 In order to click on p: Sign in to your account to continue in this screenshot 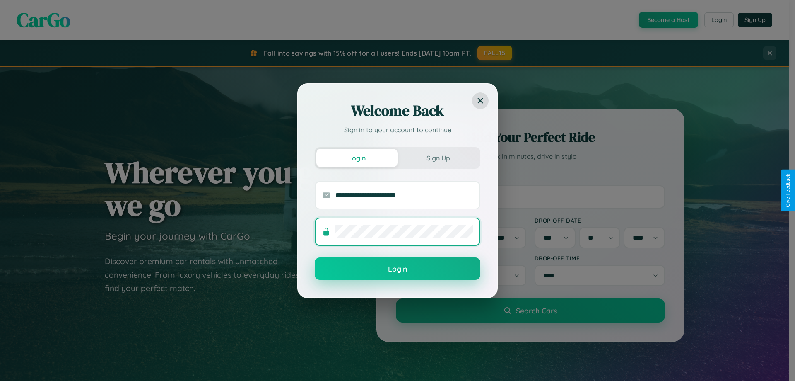, I will do `click(398, 130)`.